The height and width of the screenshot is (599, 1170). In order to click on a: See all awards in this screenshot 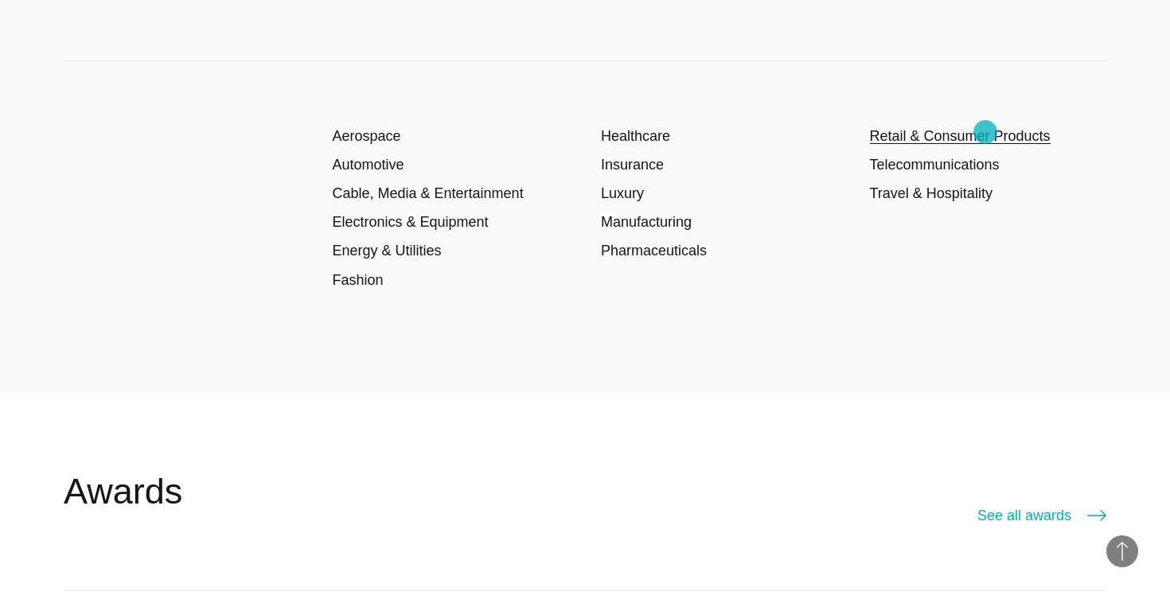, I will do `click(1042, 516)`.